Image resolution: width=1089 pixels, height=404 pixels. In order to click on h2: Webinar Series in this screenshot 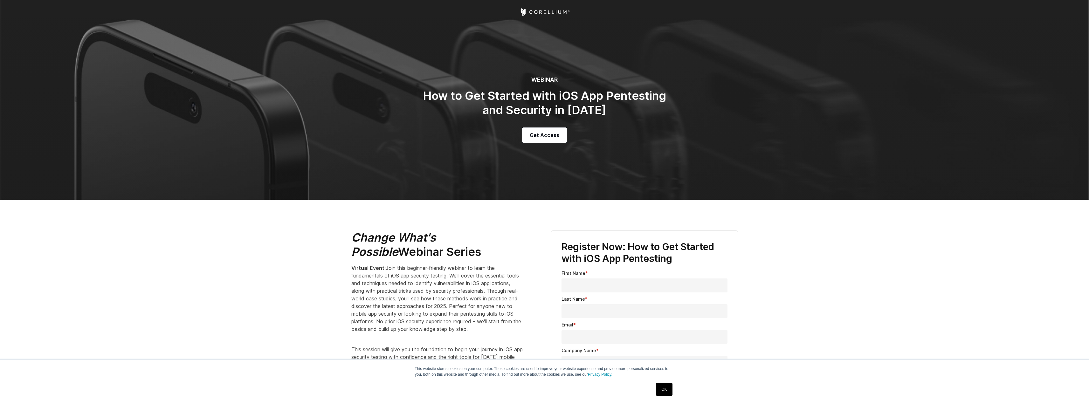, I will do `click(437, 245)`.